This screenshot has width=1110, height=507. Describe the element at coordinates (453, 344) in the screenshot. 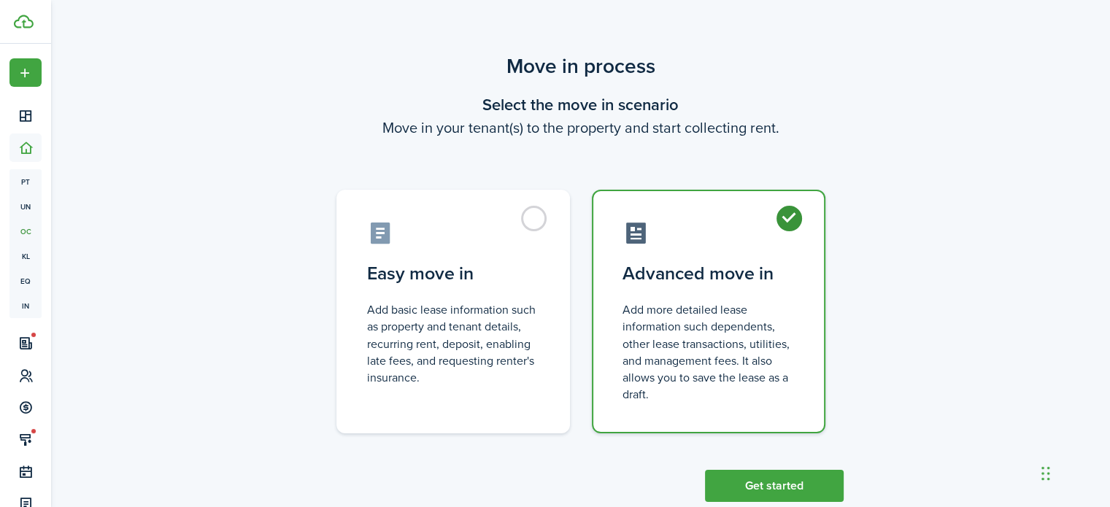

I see `control-radio-card-description: Add basic lease information such as property and tenant details, recurring rent, deposit, enablin...` at that location.